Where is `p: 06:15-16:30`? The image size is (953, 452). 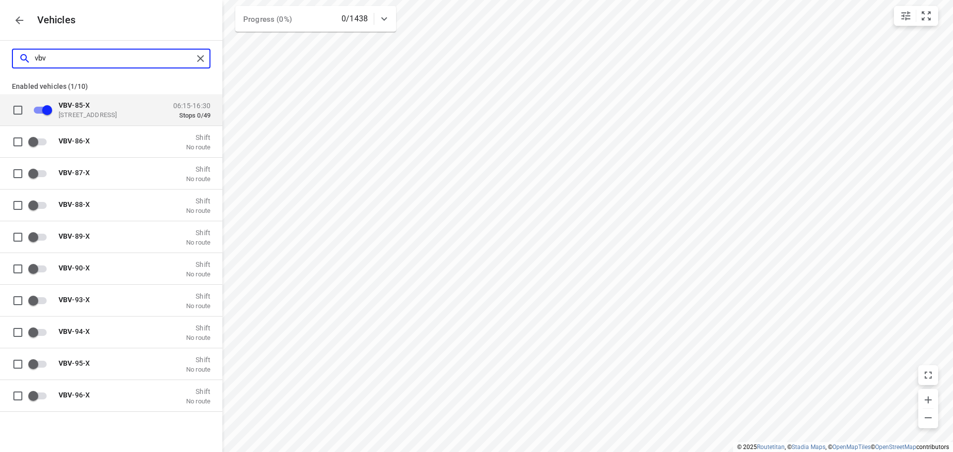 p: 06:15-16:30 is located at coordinates (192, 105).